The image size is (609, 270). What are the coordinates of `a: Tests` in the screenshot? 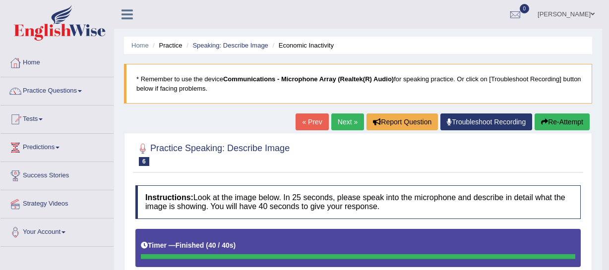 It's located at (57, 118).